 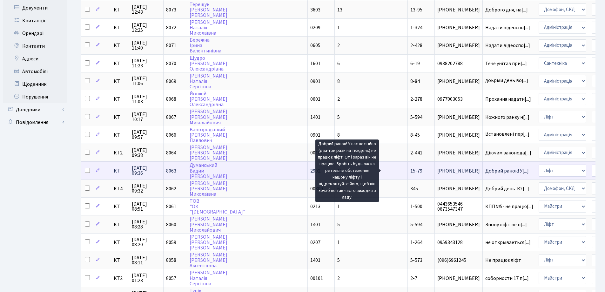 I want to click on span: 345, so click(x=414, y=189).